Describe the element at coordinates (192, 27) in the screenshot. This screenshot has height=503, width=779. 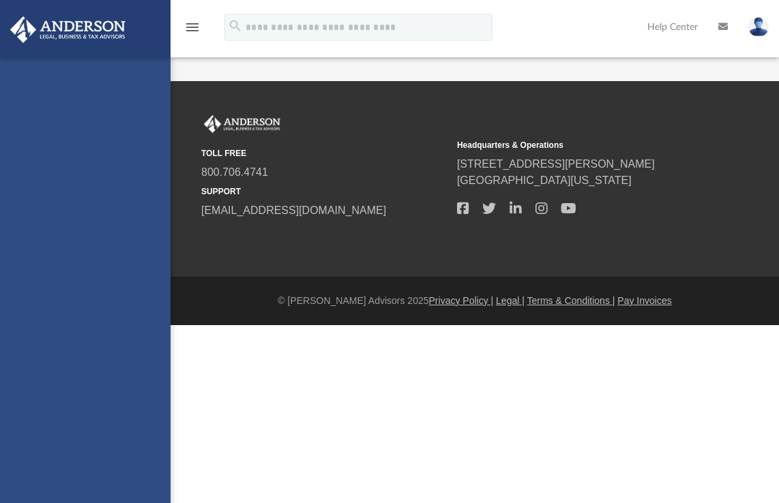
I see `i: menu` at that location.